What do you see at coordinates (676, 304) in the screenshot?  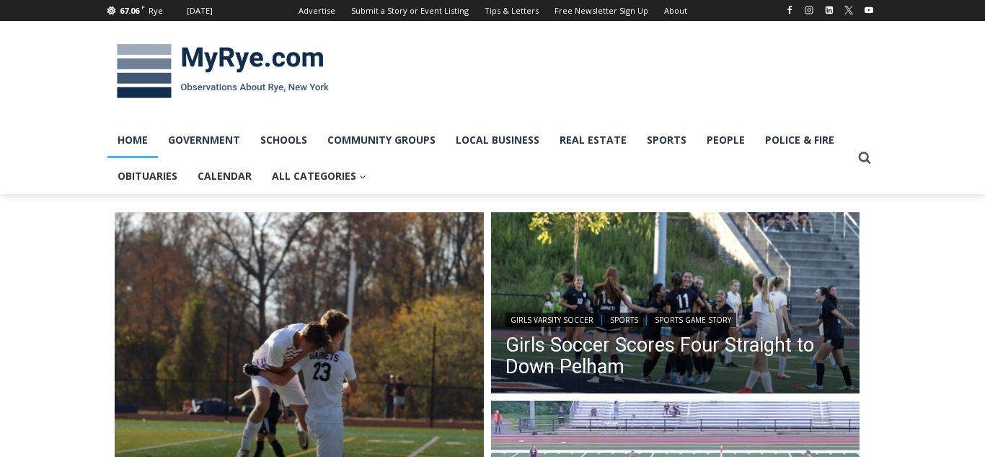 I see `img: (PHOTO: Rye Girls Soccer's Samantha Yeh scores a goal in her team's 4-1 victory over Pelham on Se...` at bounding box center [676, 304].